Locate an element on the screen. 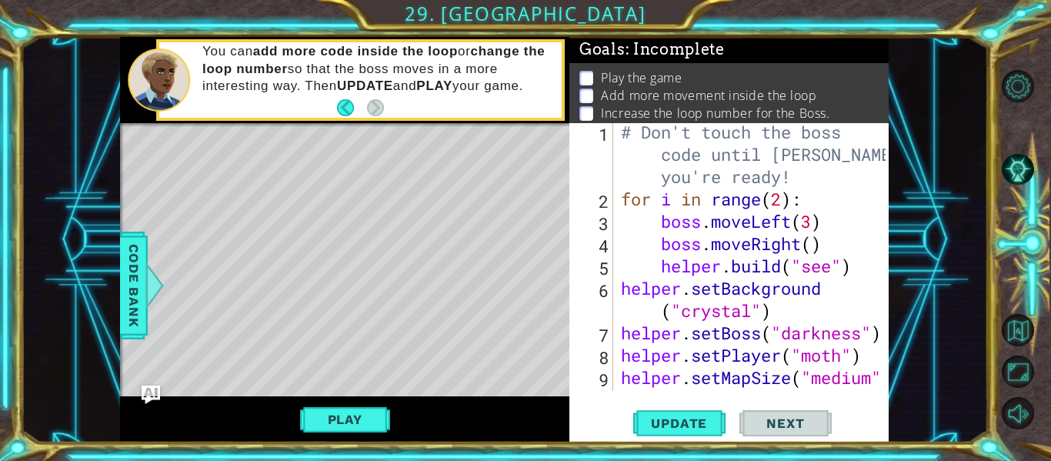 Image resolution: width=1051 pixels, height=461 pixels. button: AI Hint is located at coordinates (1018, 169).